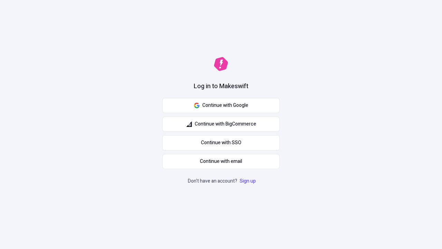 The width and height of the screenshot is (442, 249). I want to click on span: Continue with BigCommerce, so click(225, 124).